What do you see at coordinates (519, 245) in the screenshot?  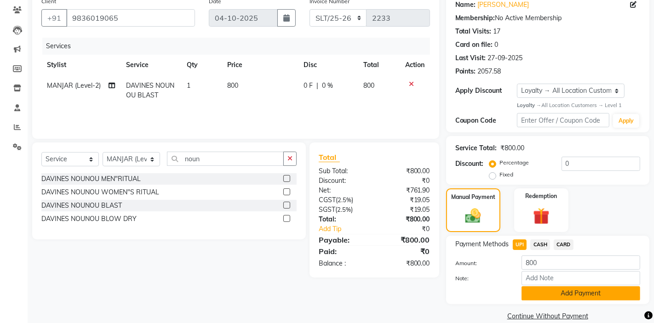 I see `span: UPI` at bounding box center [519, 245].